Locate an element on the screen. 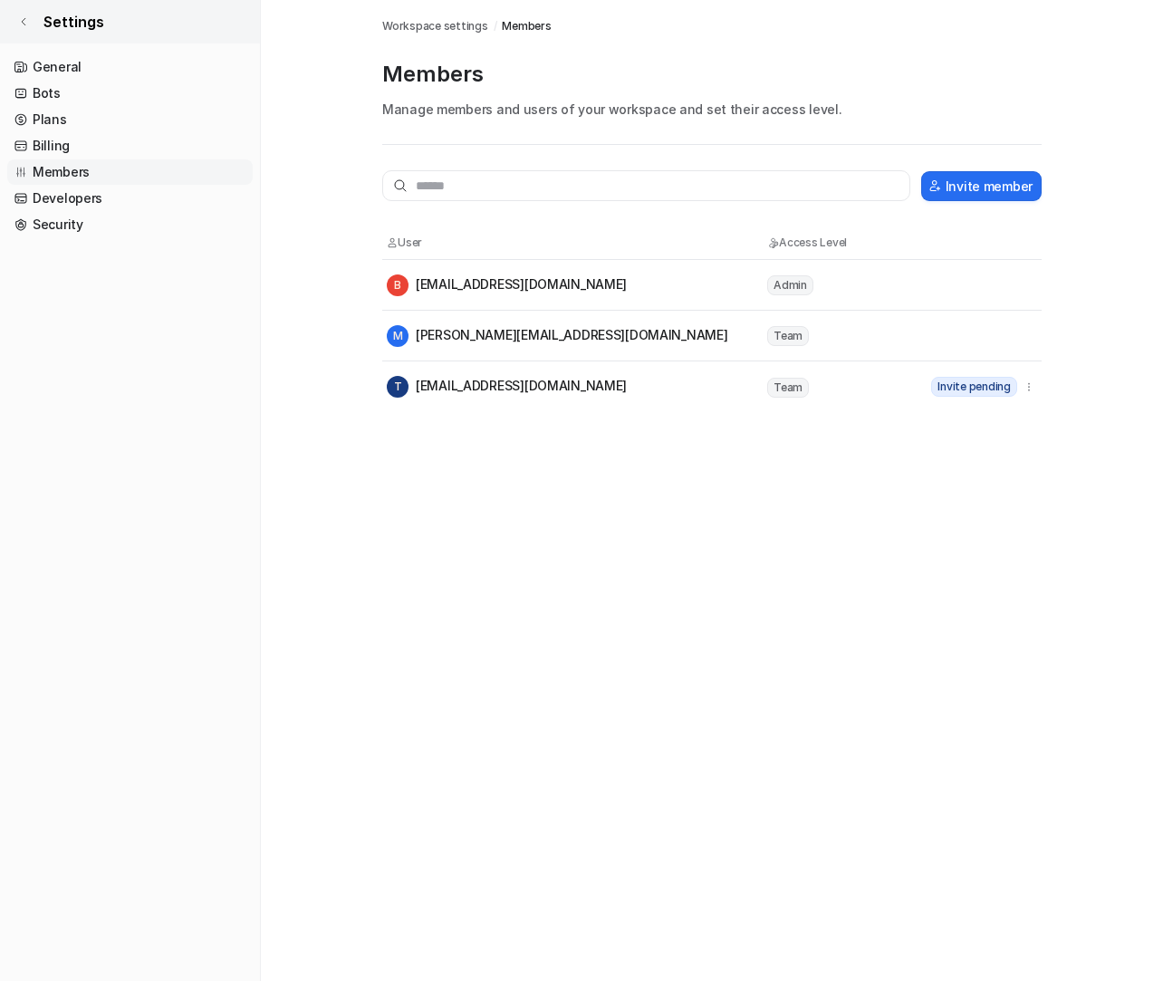  span: Workspace settings is located at coordinates (435, 26).